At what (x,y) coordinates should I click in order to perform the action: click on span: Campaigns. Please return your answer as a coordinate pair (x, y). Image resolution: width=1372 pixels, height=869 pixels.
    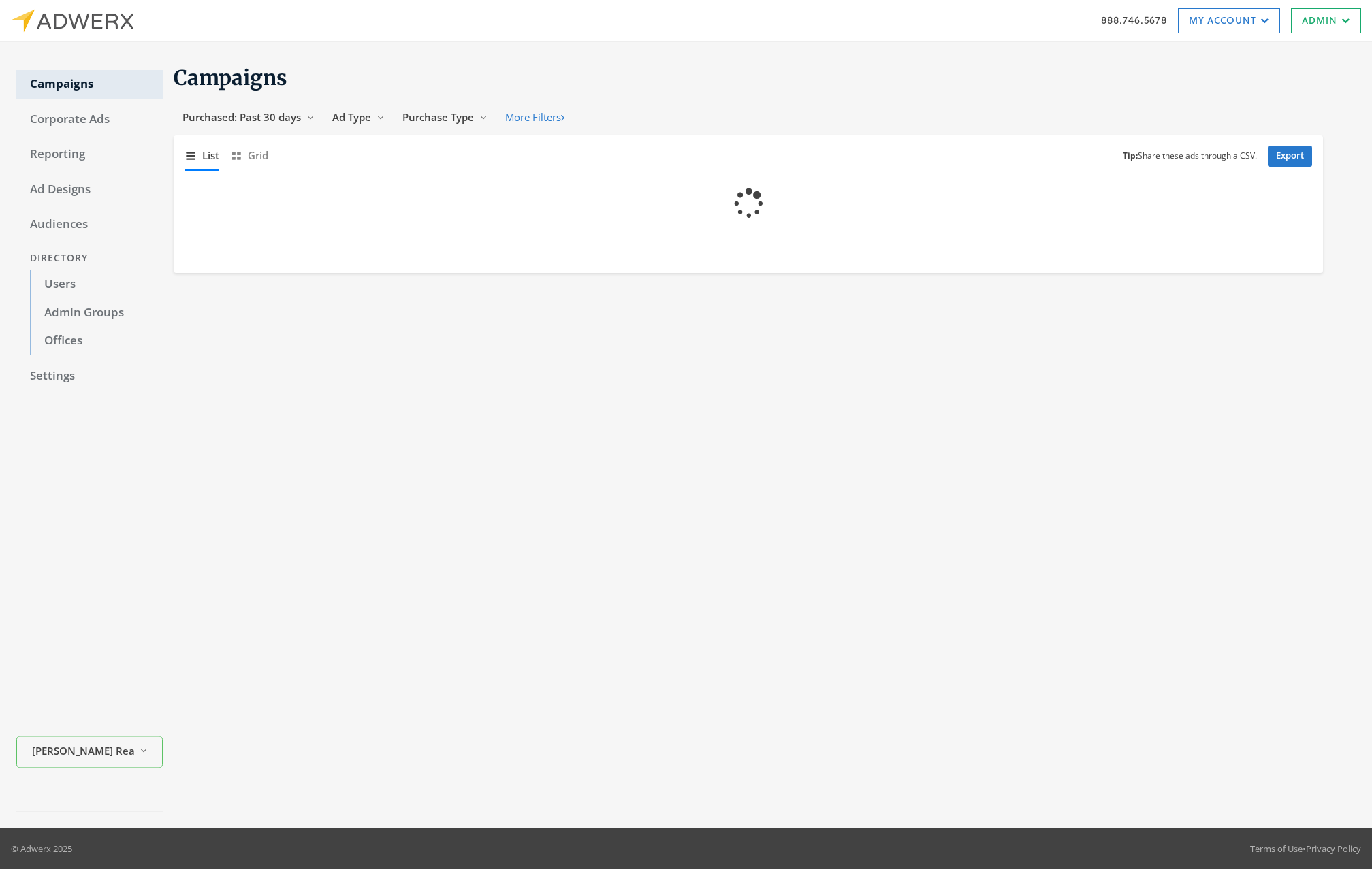
    Looking at the image, I should click on (230, 77).